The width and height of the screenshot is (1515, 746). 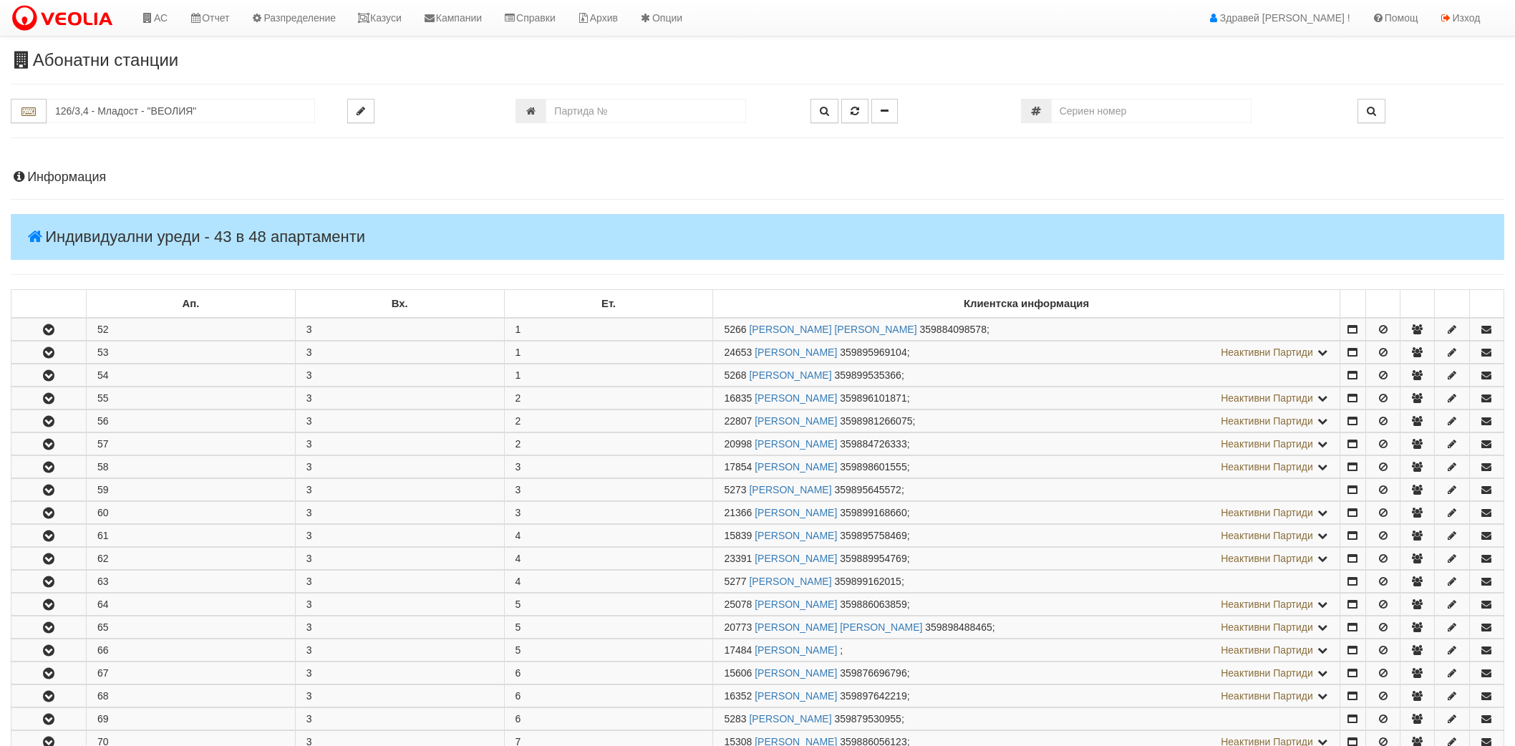 What do you see at coordinates (873, 559) in the screenshot?
I see `span: 359889954769` at bounding box center [873, 559].